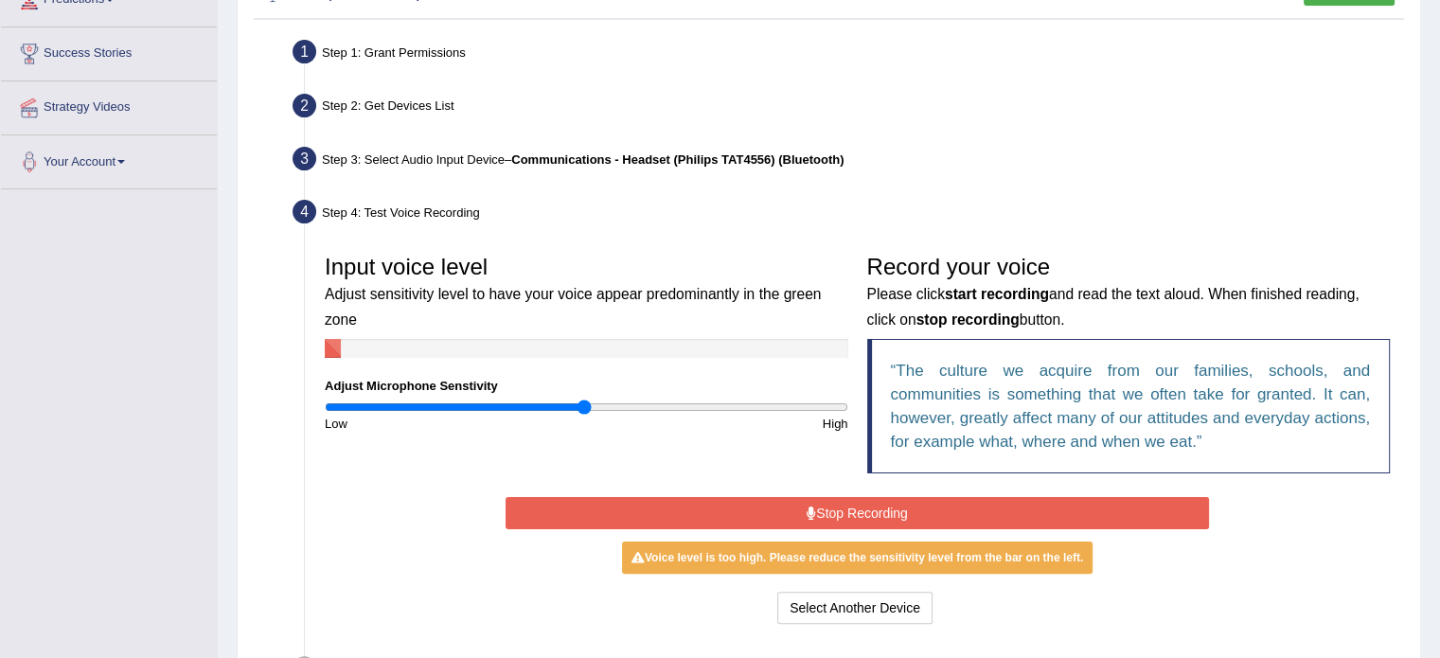  I want to click on label: Adjust Microphone Senstivity, so click(411, 385).